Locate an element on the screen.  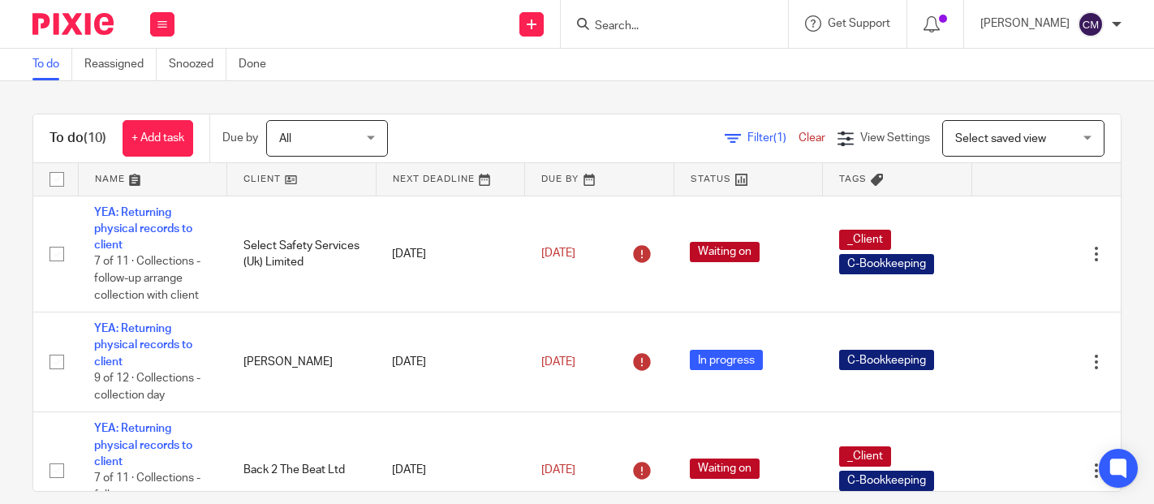
a: To do is located at coordinates (52, 64).